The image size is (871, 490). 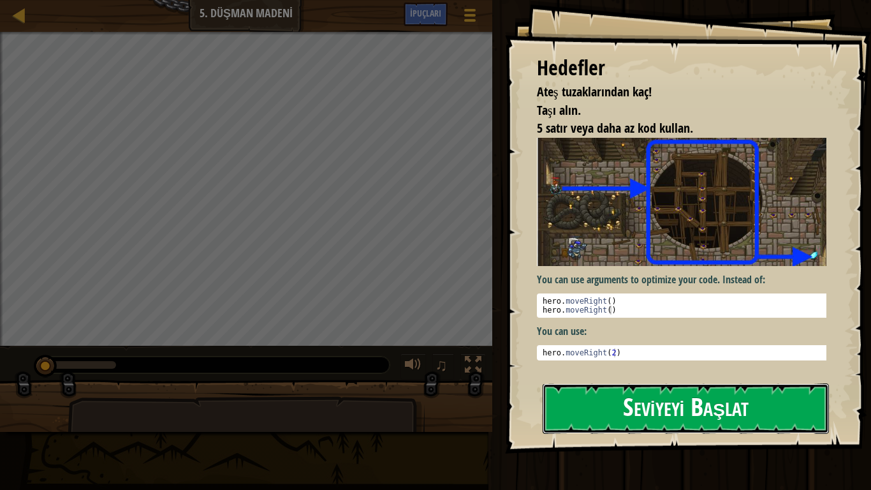 What do you see at coordinates (559, 110) in the screenshot?
I see `span: Taşı alın.` at bounding box center [559, 110].